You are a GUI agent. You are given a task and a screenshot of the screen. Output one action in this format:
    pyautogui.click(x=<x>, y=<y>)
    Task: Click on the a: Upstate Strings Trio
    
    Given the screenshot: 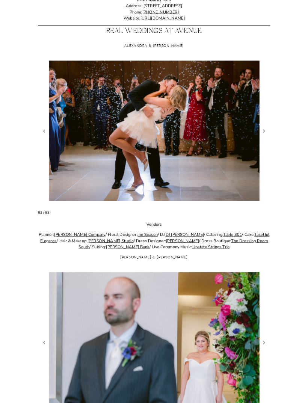 What is the action you would take?
    pyautogui.click(x=211, y=247)
    